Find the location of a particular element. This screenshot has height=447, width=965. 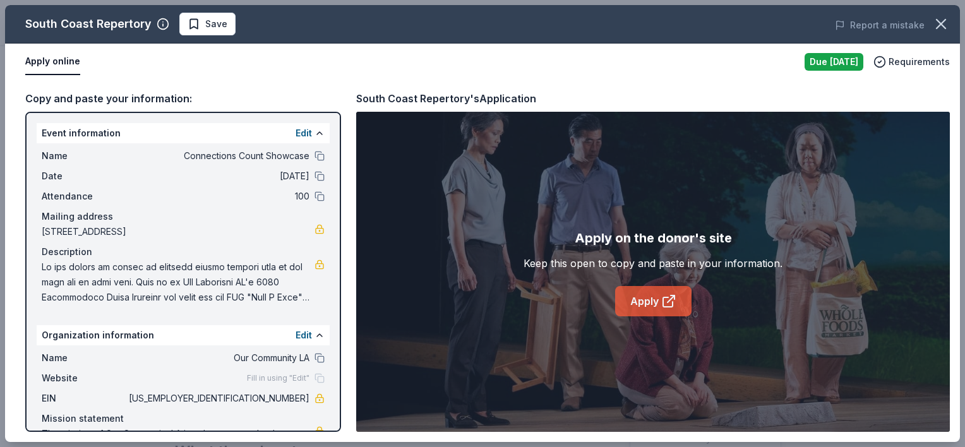

button: Apply online is located at coordinates (52, 62).